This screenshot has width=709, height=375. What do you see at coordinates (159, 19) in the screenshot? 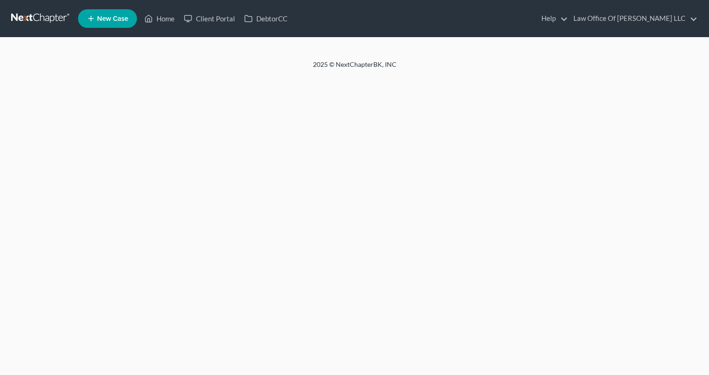
I see `a: Home` at bounding box center [159, 19].